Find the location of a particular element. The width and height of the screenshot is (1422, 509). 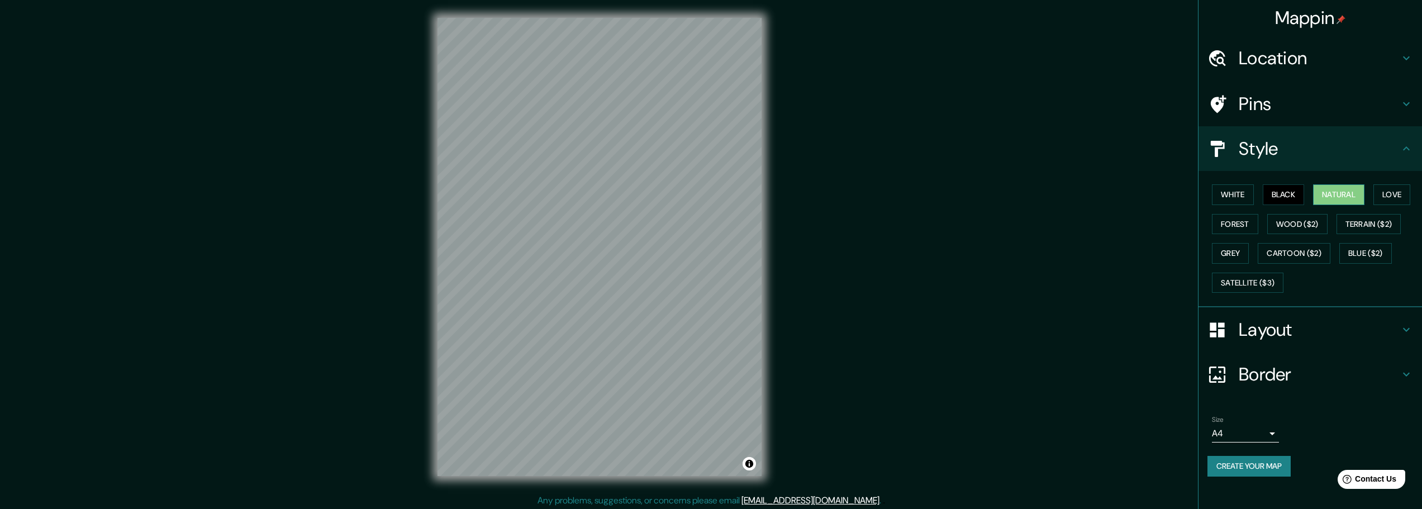

h4: Style is located at coordinates (1319, 149).